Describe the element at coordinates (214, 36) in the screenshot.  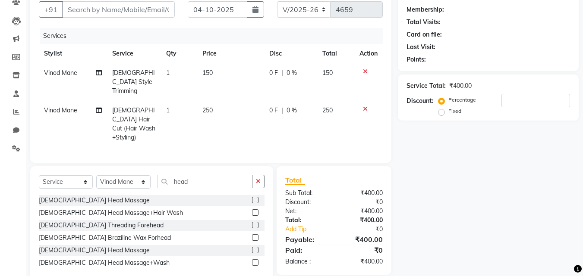
I see `div: Services` at that location.